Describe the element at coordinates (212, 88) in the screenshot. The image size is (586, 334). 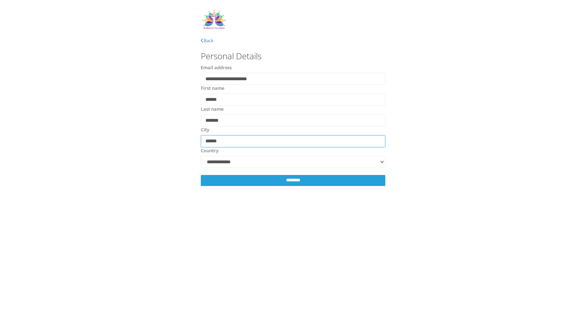
I see `label: First name` at that location.